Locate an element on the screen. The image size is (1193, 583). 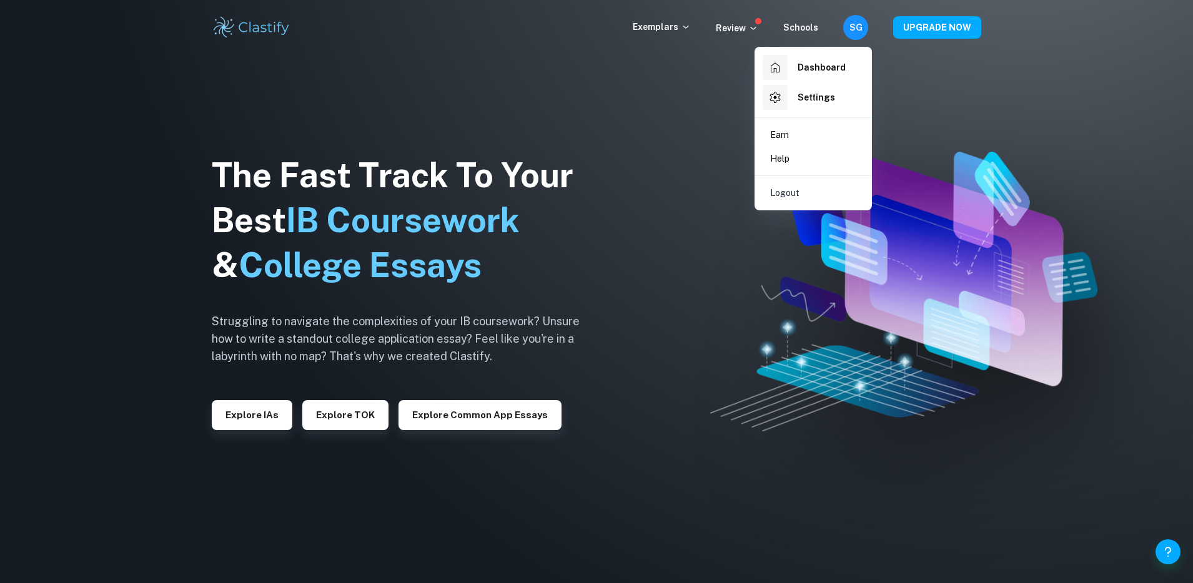
a: Settings is located at coordinates (813, 97).